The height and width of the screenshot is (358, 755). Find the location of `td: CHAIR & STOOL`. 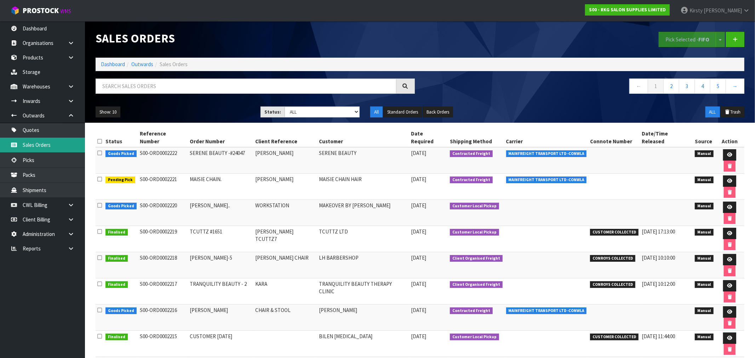

td: CHAIR & STOOL is located at coordinates (285, 318).